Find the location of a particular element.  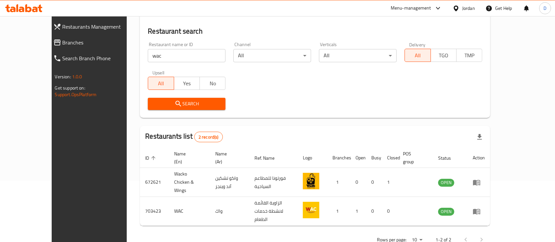

input: Search for restaurant name or ID.. is located at coordinates (187, 56).